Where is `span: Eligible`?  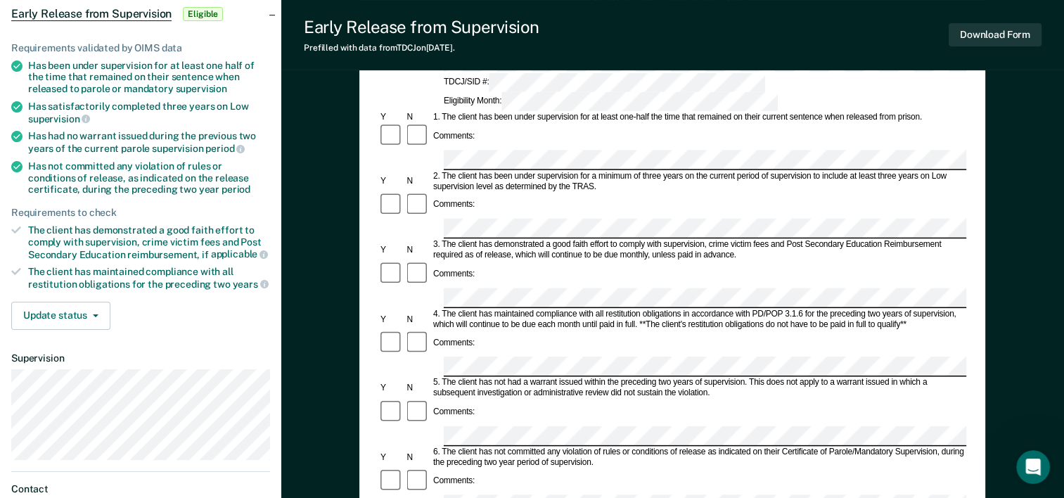
span: Eligible is located at coordinates (203, 14).